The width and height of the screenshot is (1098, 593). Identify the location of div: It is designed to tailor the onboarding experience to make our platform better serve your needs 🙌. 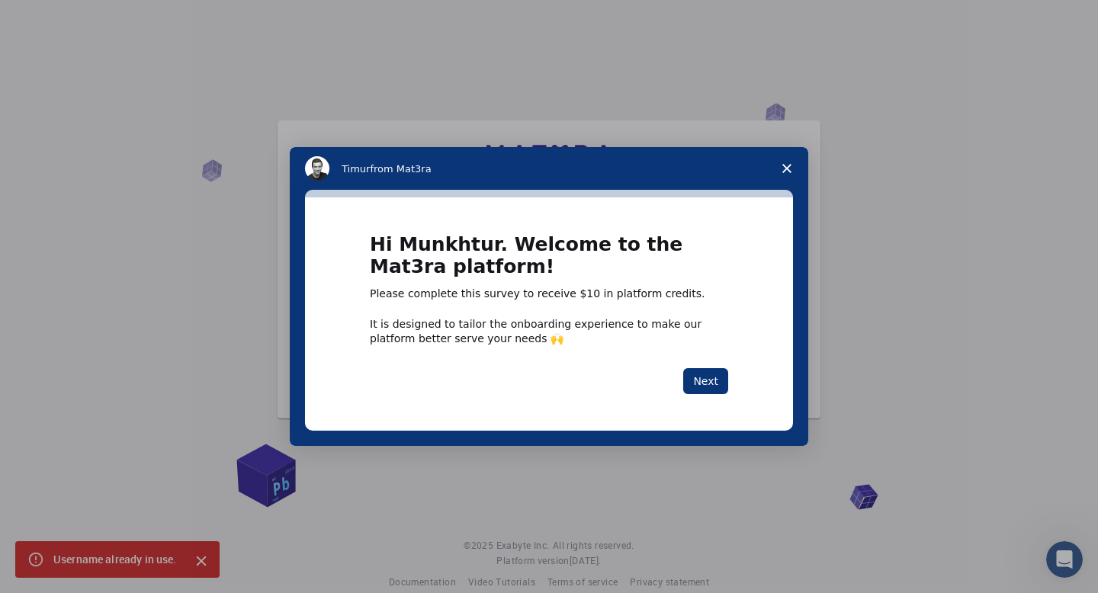
(549, 331).